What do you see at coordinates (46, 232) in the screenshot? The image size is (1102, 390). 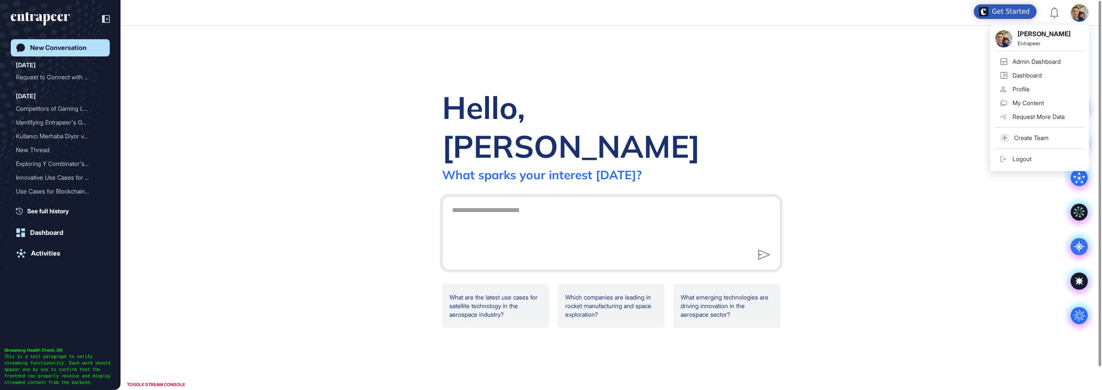 I see `div: Dashboard` at bounding box center [46, 232].